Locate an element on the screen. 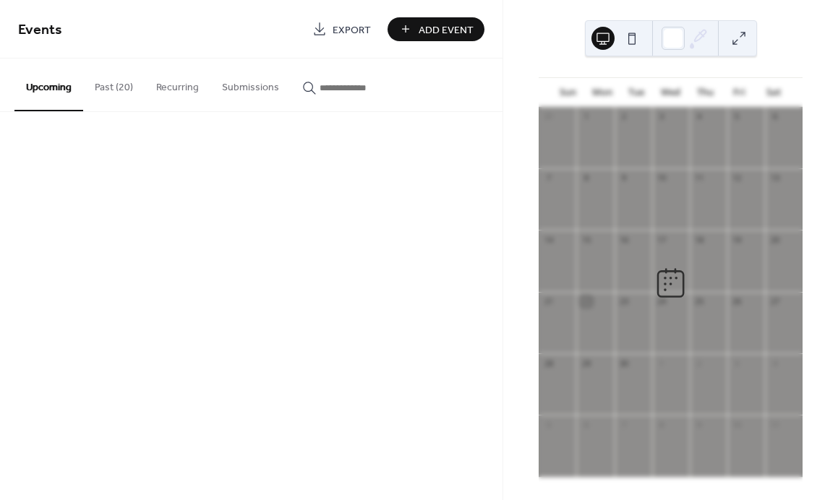 The width and height of the screenshot is (838, 500). div: 31 is located at coordinates (548, 116).